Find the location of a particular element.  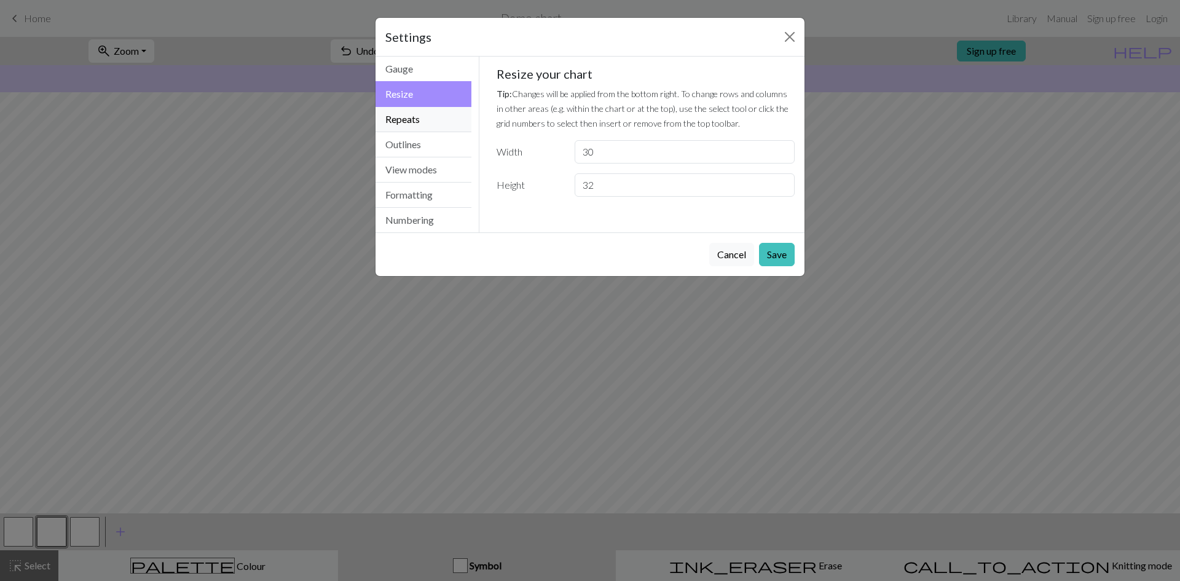

button: Outlines is located at coordinates (424, 144).